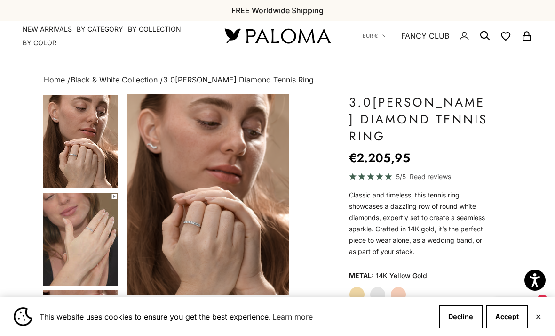  What do you see at coordinates (154, 29) in the screenshot?
I see `summary: By Collection` at bounding box center [154, 29].